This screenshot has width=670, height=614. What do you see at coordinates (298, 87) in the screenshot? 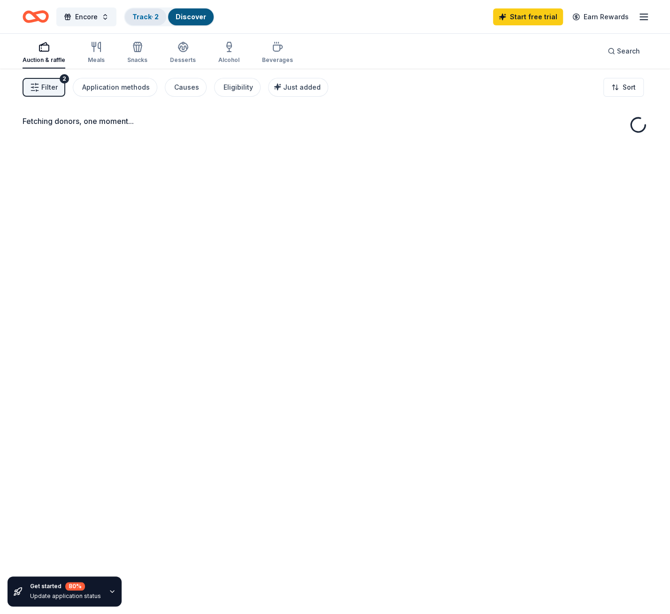
I see `button: Just added` at bounding box center [298, 87].